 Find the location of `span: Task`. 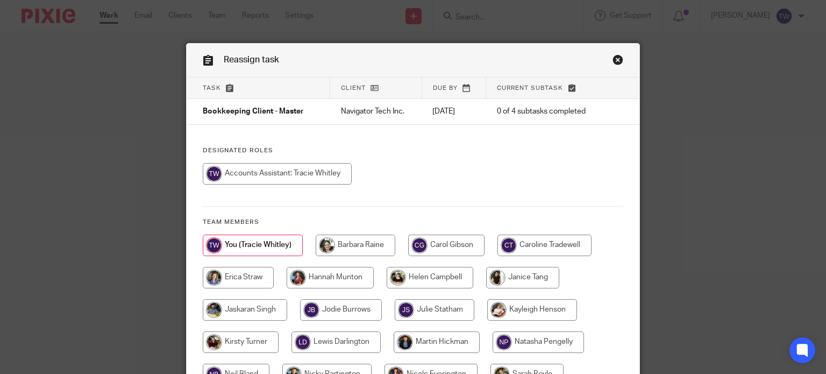

span: Task is located at coordinates (212, 88).